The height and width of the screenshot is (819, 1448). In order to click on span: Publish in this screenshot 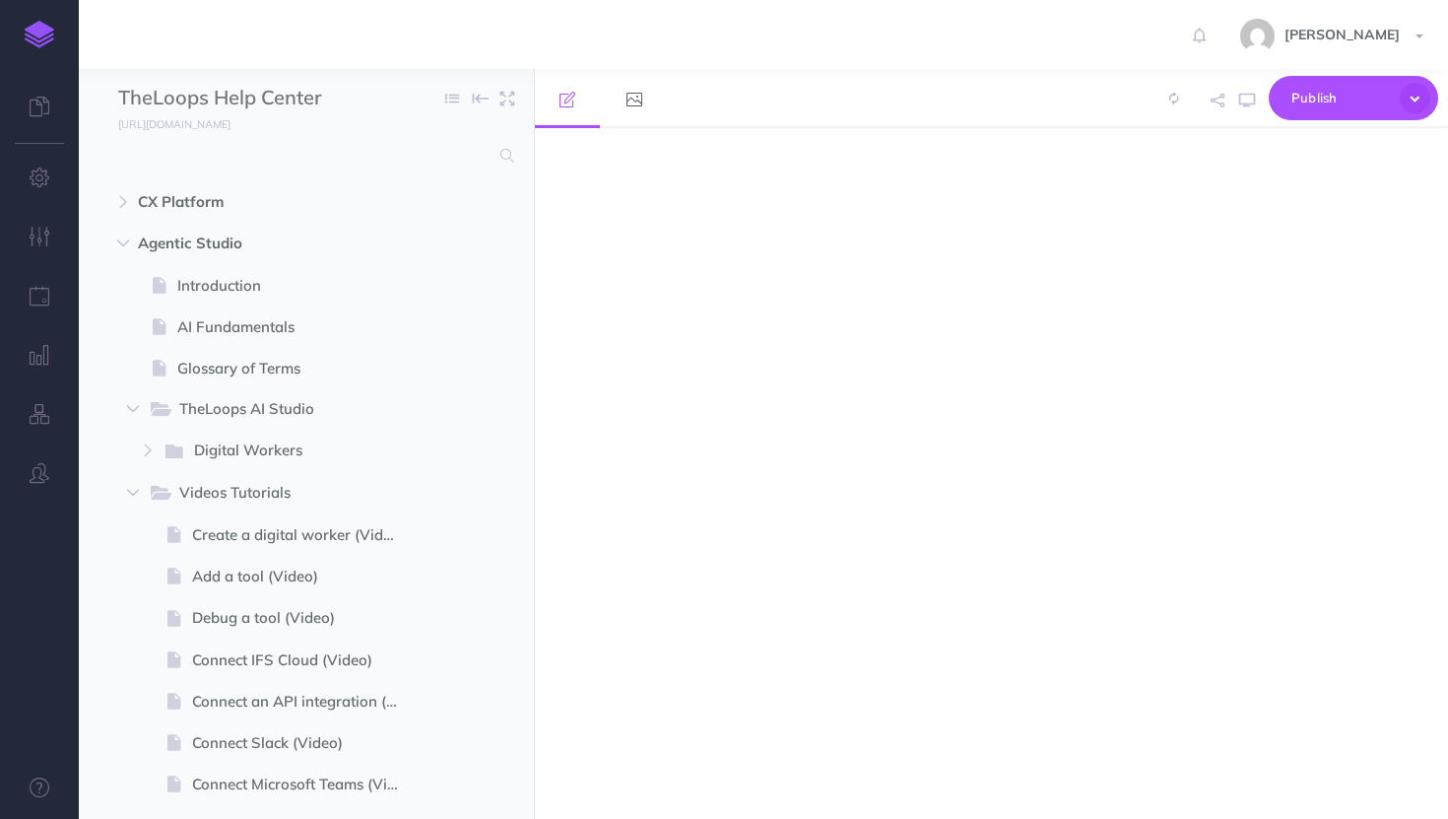, I will do `click(1341, 98)`.